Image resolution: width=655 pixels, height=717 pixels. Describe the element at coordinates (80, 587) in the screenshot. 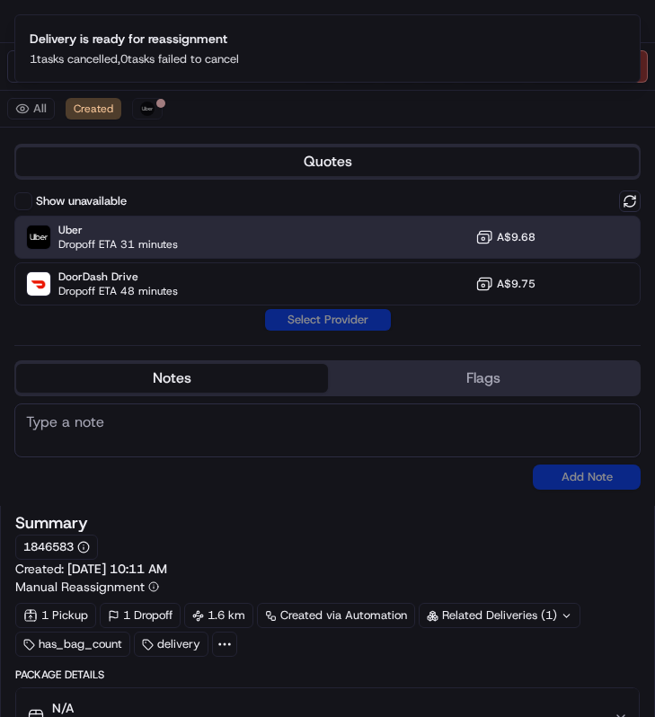

I see `span: Manual Reassignment` at that location.